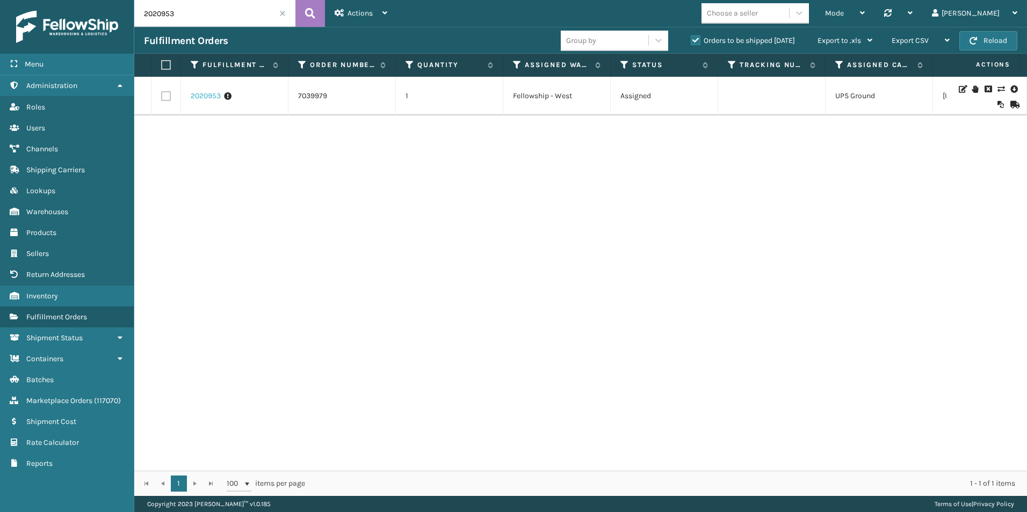 This screenshot has width=1027, height=512. What do you see at coordinates (879, 65) in the screenshot?
I see `label: Assigned Carrier Service` at bounding box center [879, 65].